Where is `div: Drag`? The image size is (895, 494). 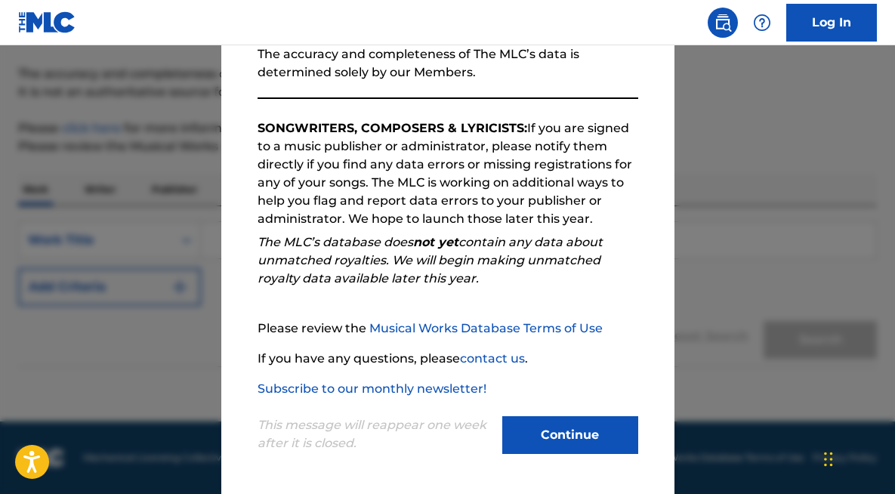
div: Drag is located at coordinates (829, 459).